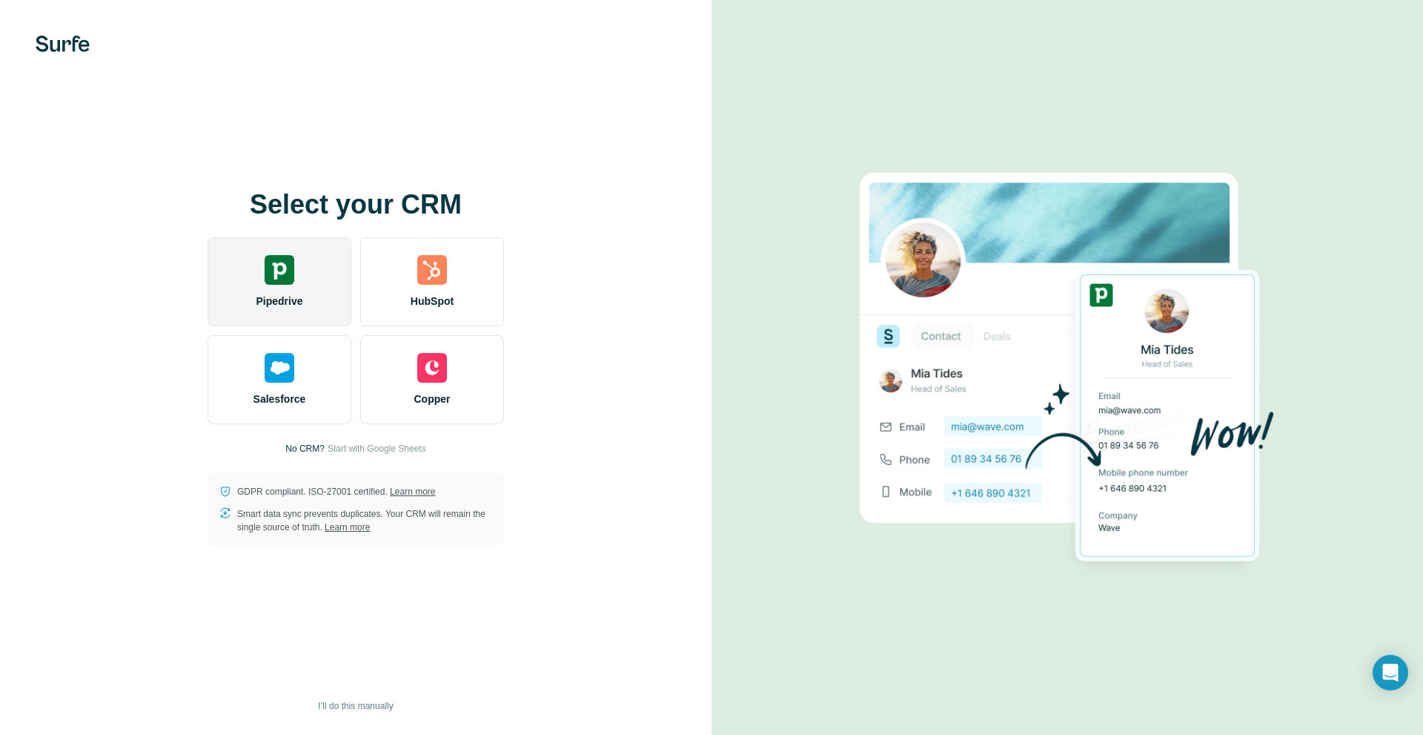 Image resolution: width=1423 pixels, height=735 pixels. Describe the element at coordinates (279, 368) in the screenshot. I see `img: salesforce's logo` at that location.